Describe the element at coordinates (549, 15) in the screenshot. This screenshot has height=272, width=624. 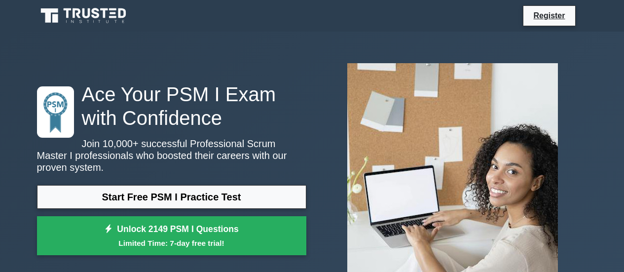
I see `a: Register` at that location.